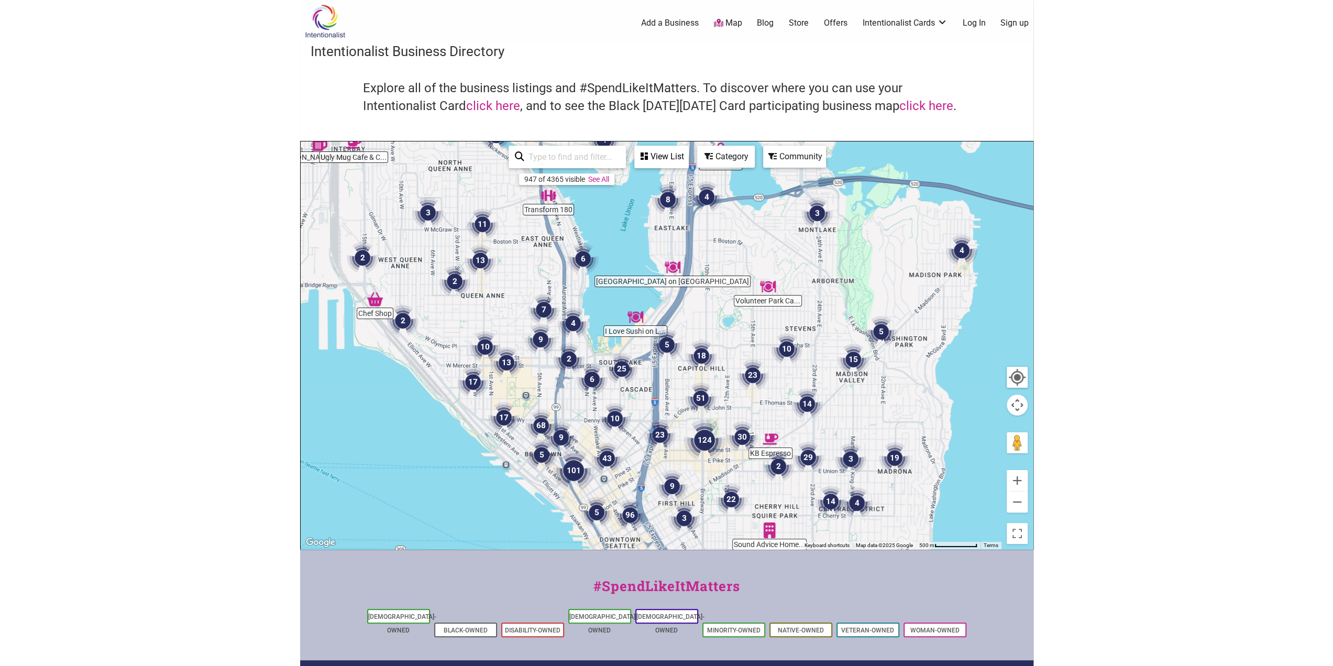  Describe the element at coordinates (701, 356) in the screenshot. I see `div: 18` at that location.